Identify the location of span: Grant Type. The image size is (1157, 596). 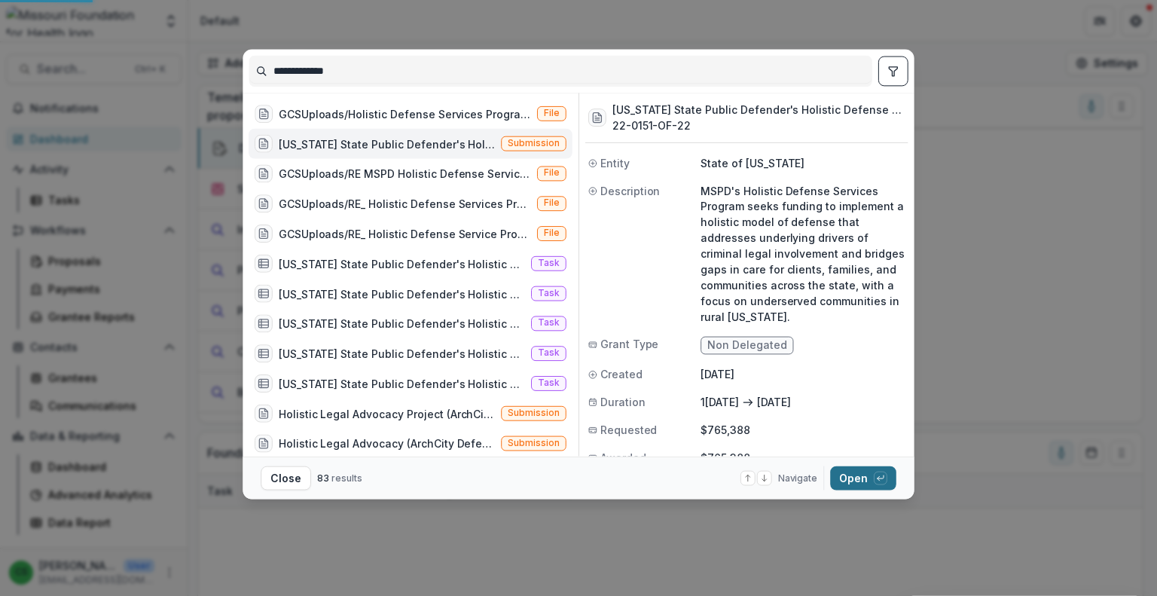
(630, 344).